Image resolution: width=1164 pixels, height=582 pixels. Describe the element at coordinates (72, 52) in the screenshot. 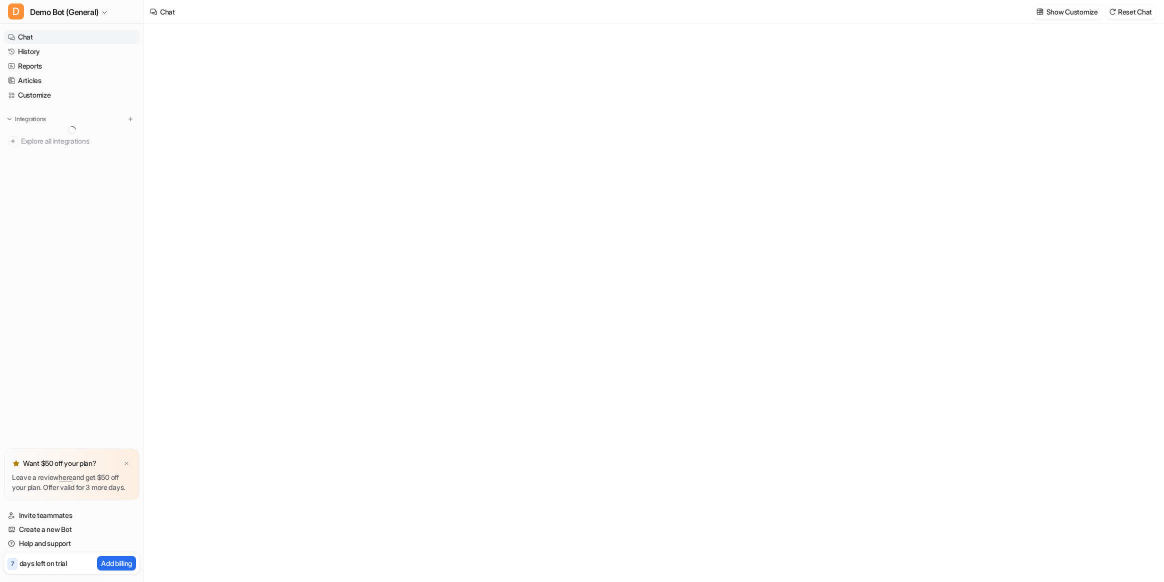

I see `a: History` at that location.